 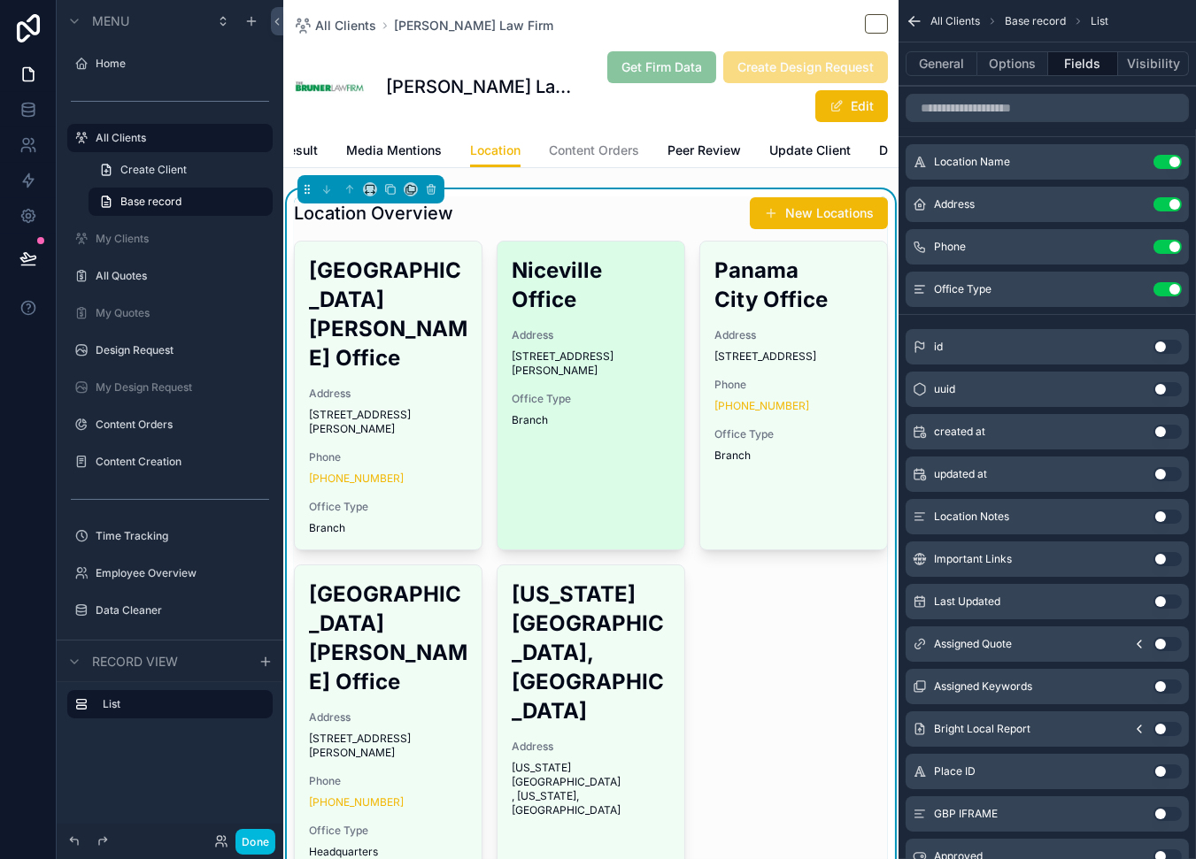 I want to click on button: Done, so click(x=255, y=842).